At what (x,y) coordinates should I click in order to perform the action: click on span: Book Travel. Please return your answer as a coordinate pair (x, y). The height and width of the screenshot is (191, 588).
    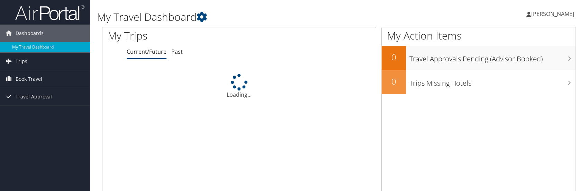
    Looking at the image, I should click on (29, 79).